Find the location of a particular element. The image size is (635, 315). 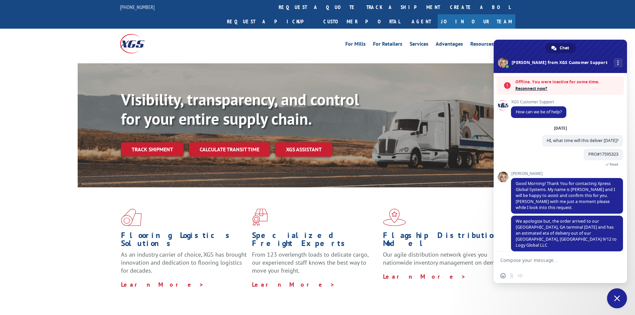

a: XGS ASSISTANT is located at coordinates (304, 149).